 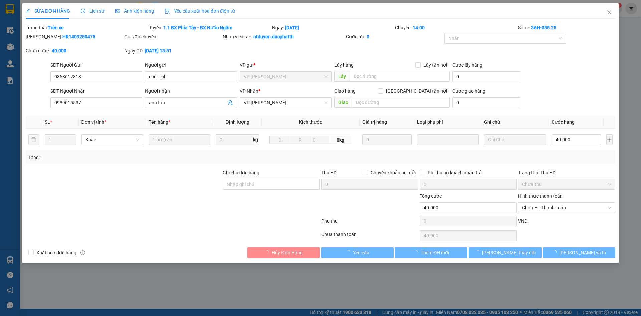 I want to click on span: Lấy hàng, so click(x=344, y=65).